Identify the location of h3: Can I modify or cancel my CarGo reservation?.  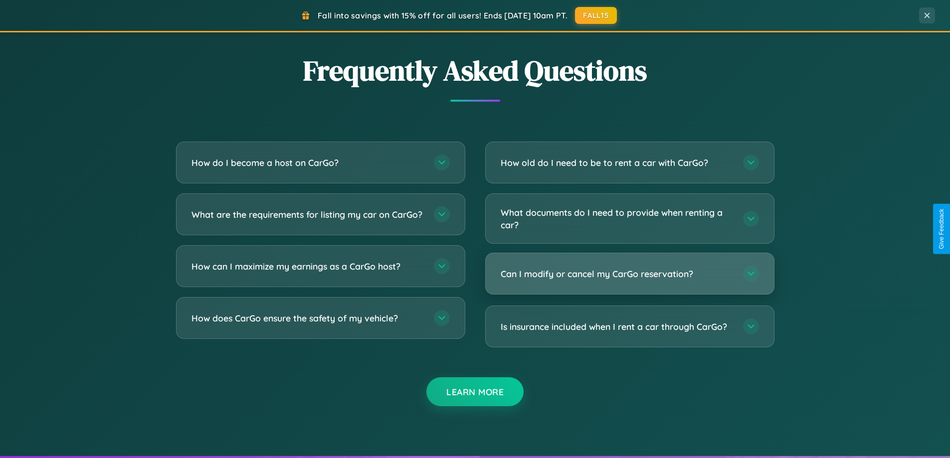
(617, 274).